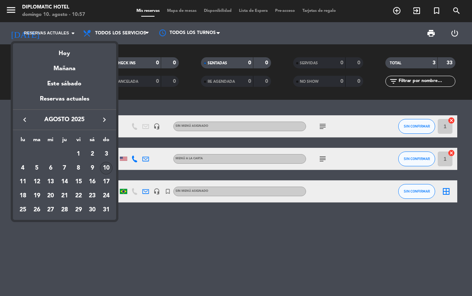 This screenshot has width=472, height=296. I want to click on div: 3, so click(106, 154).